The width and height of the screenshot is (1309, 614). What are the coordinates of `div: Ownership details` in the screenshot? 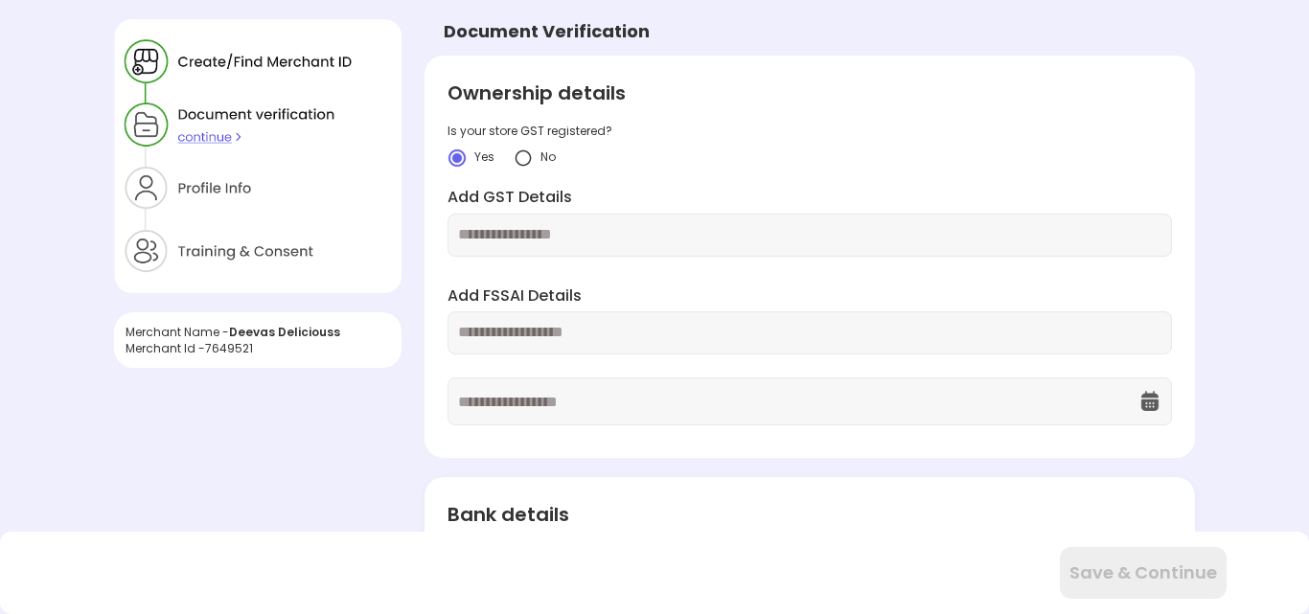 It's located at (809, 93).